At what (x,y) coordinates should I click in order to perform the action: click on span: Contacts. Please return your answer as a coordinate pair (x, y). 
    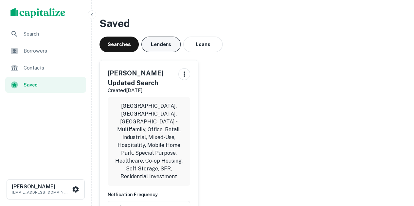
    Looking at the image, I should click on (53, 68).